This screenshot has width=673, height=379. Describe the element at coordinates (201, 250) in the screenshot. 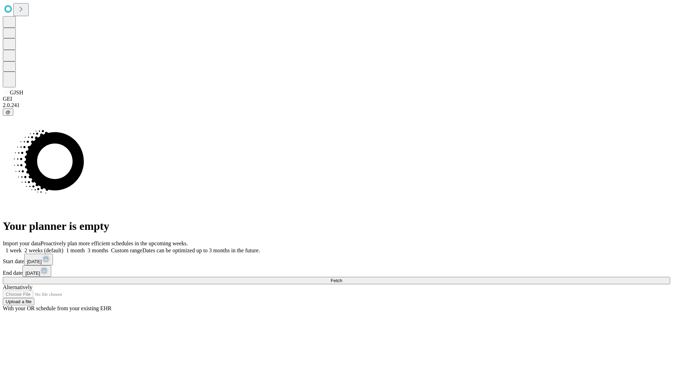

I see `span: Dates can be optimized up to 3 months in the future.` at that location.